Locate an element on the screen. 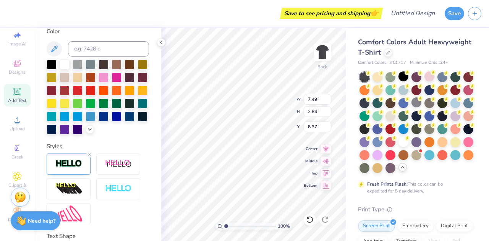  div: Digital Print is located at coordinates (454, 226).